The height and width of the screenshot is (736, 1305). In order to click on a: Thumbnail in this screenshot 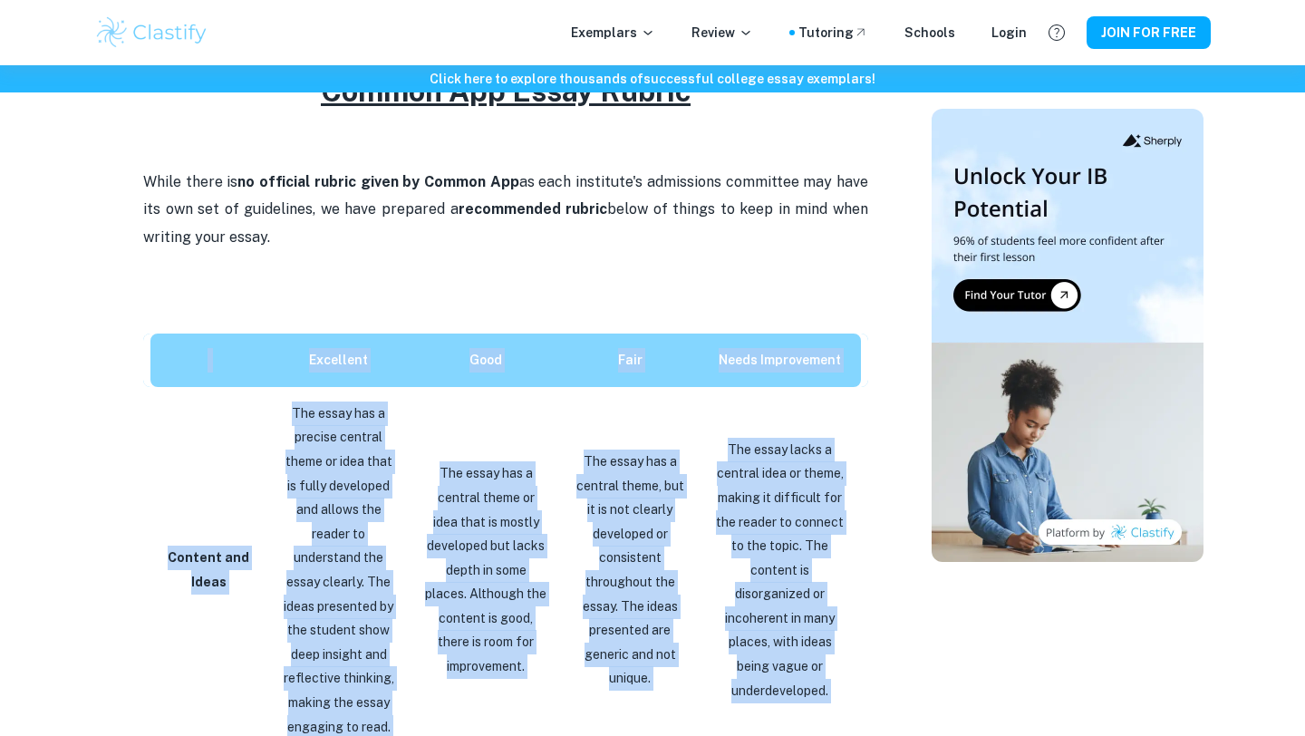, I will do `click(1068, 335)`.